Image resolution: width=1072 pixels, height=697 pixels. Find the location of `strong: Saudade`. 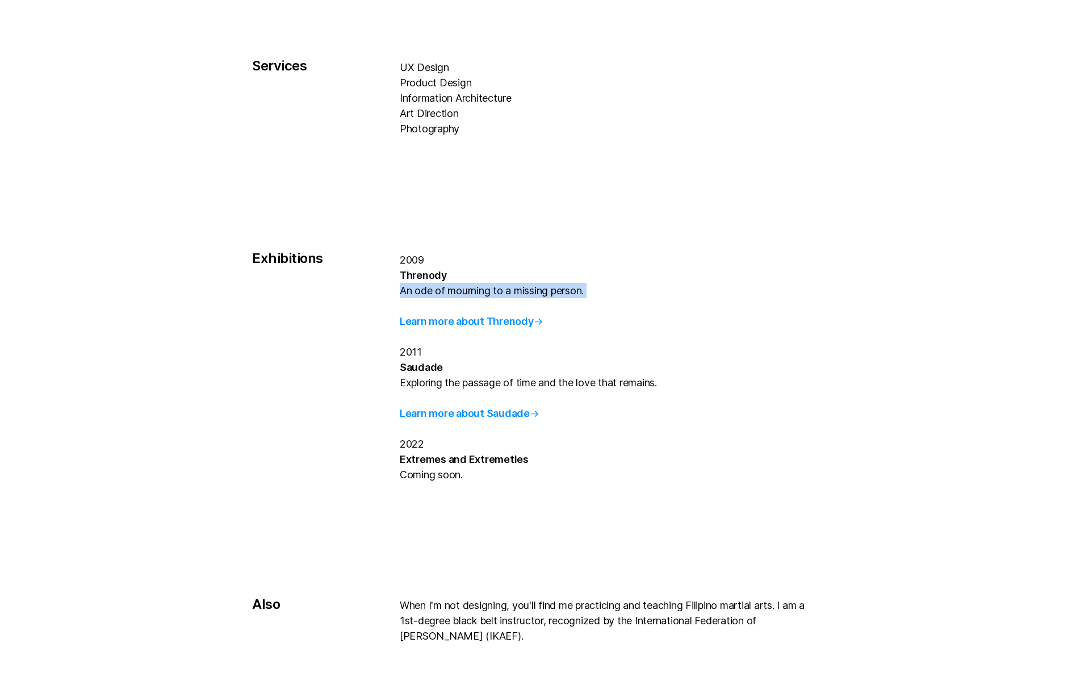

strong: Saudade is located at coordinates (421, 367).